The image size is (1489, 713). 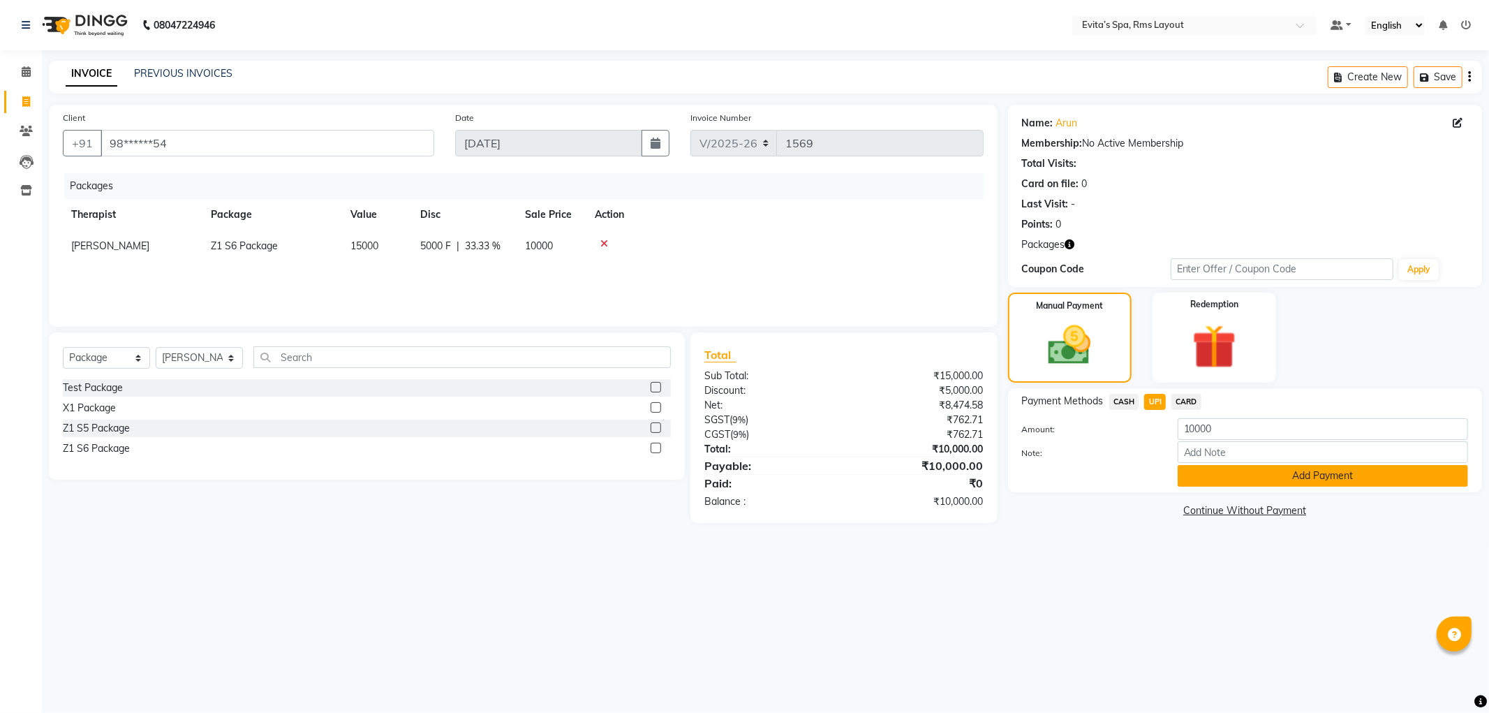 I want to click on span: 15000, so click(x=364, y=246).